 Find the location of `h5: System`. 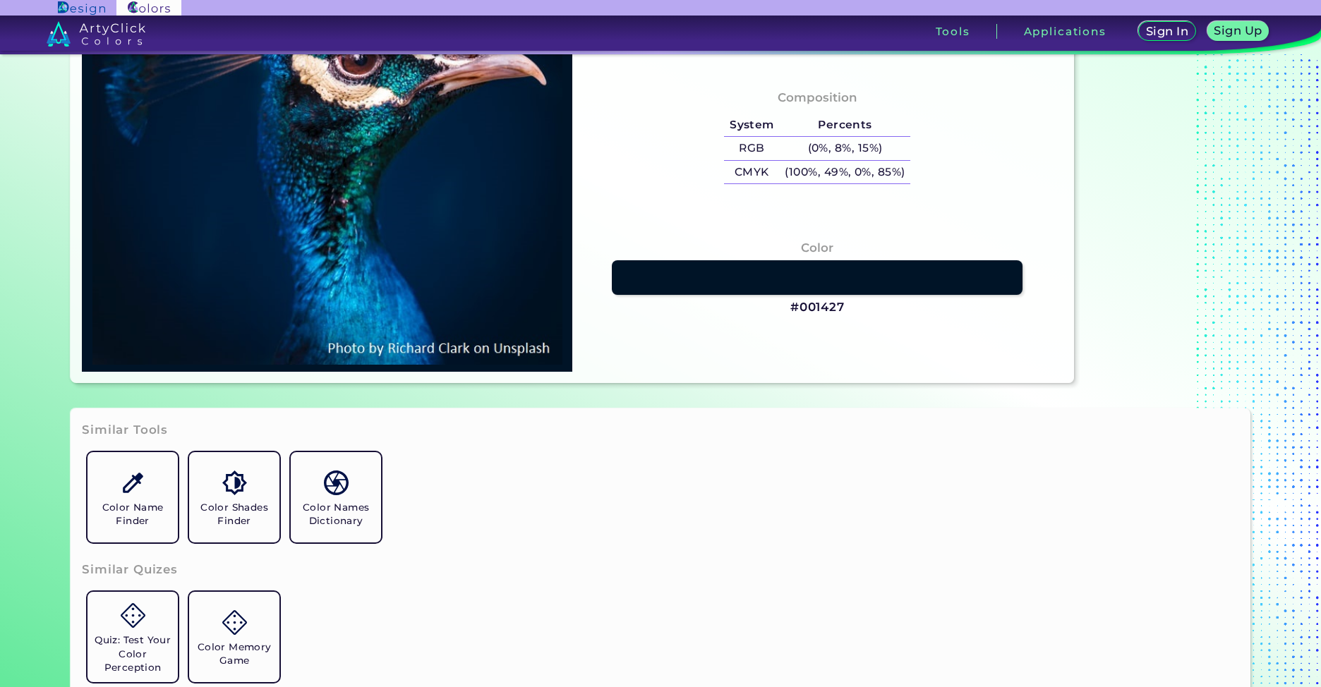

h5: System is located at coordinates (752, 124).